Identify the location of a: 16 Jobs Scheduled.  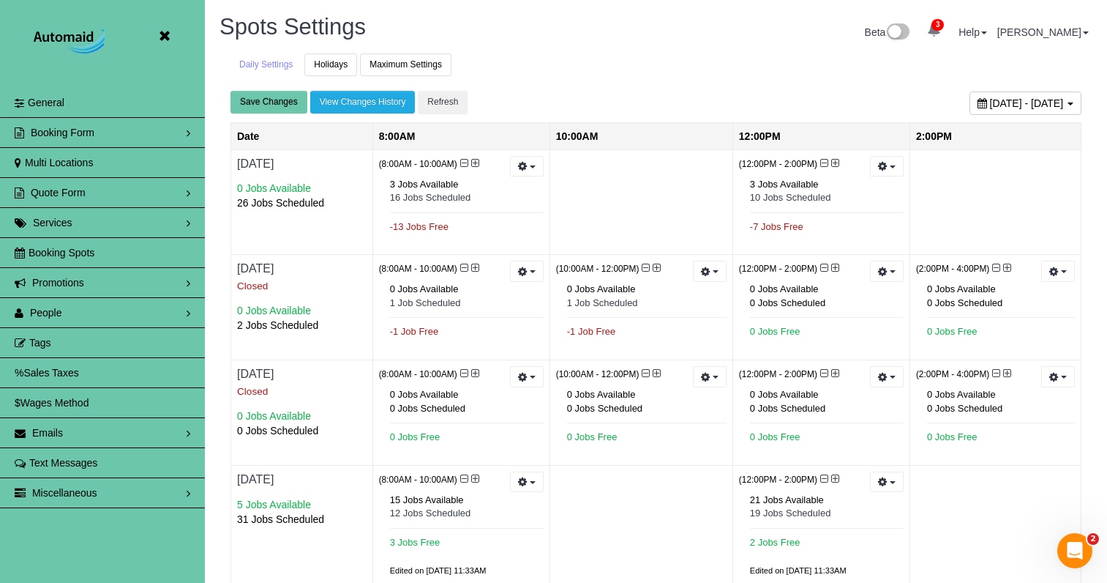
(430, 197).